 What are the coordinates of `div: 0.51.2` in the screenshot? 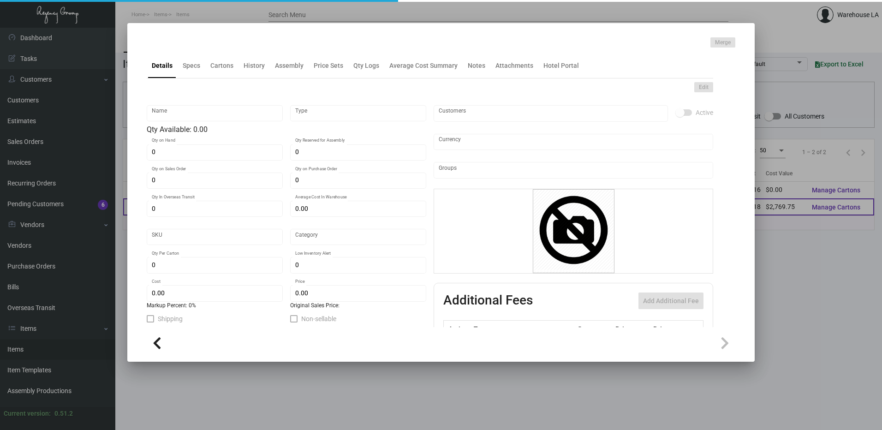 It's located at (64, 413).